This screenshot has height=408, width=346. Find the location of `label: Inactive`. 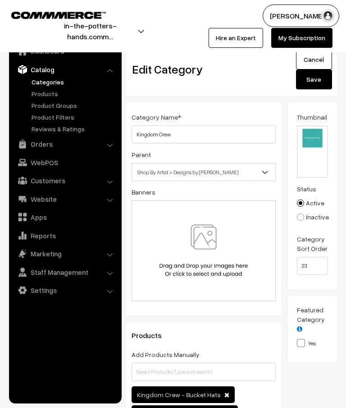

label: Inactive is located at coordinates (313, 216).